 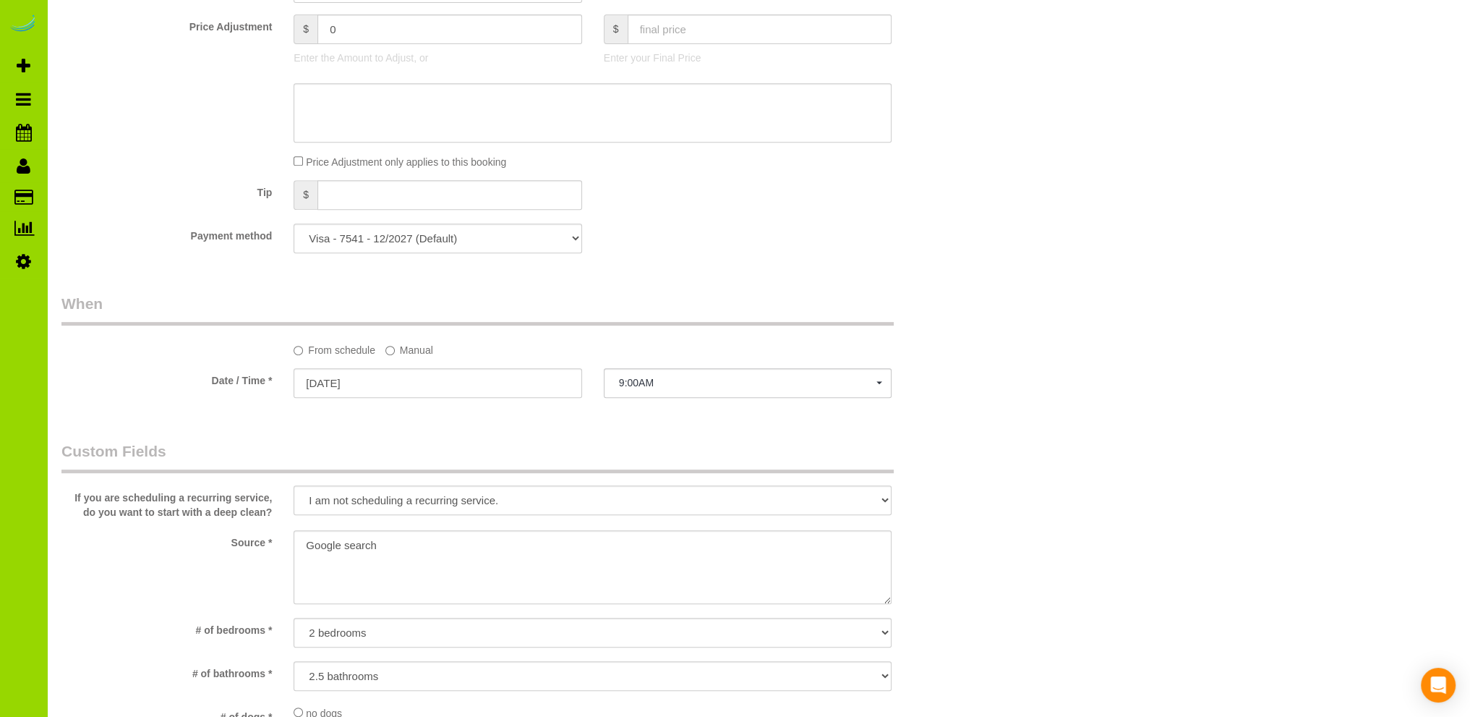 I want to click on label: Source *, so click(x=166, y=540).